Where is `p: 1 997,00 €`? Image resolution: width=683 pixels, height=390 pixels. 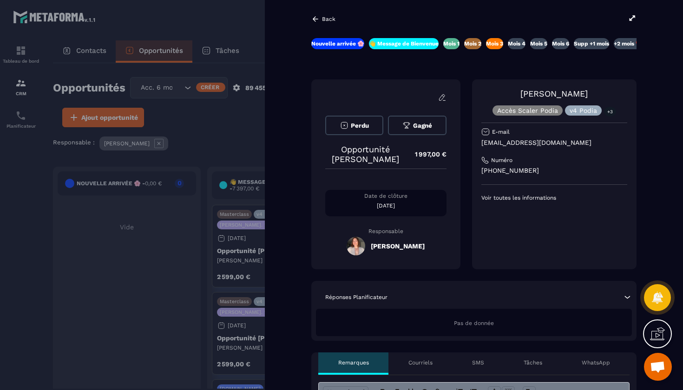 p: 1 997,00 € is located at coordinates (426, 154).